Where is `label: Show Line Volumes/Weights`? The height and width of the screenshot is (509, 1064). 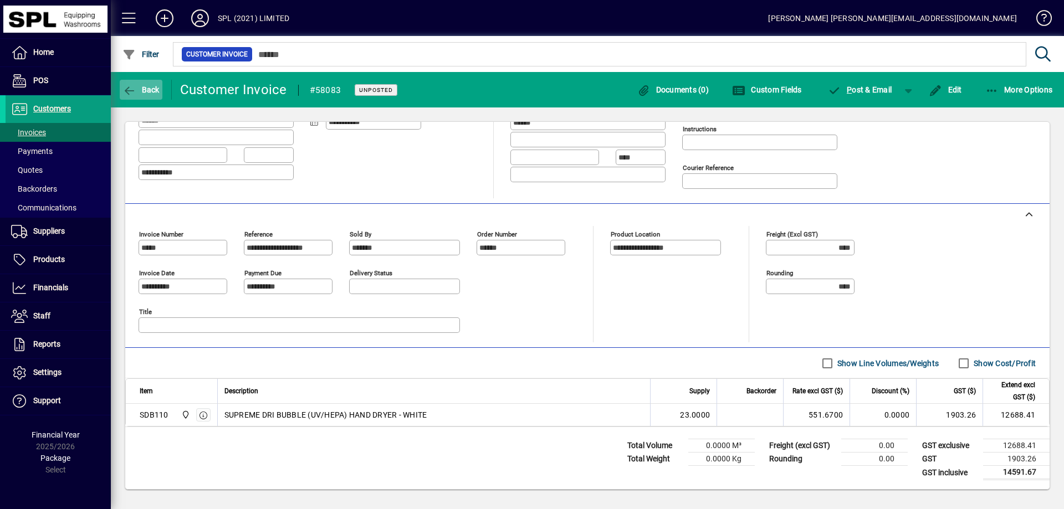 label: Show Line Volumes/Weights is located at coordinates (887, 364).